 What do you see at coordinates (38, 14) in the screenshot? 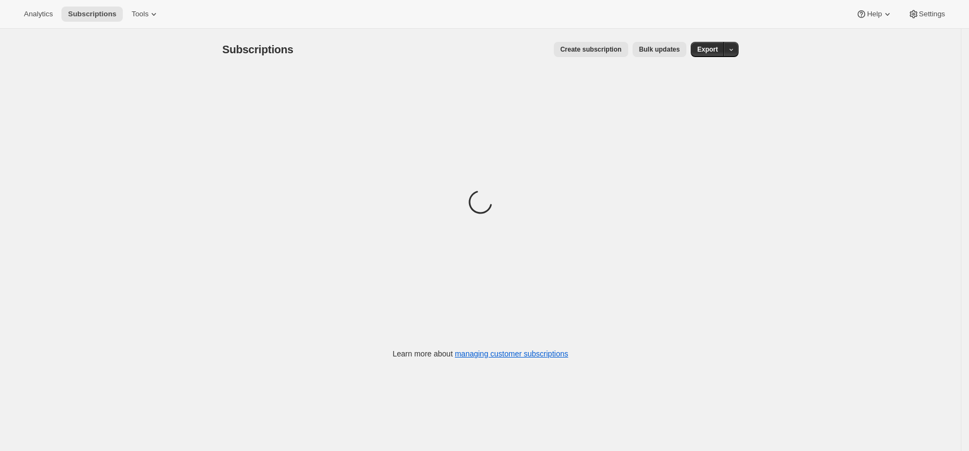
I see `button: Analytics` at bounding box center [38, 14].